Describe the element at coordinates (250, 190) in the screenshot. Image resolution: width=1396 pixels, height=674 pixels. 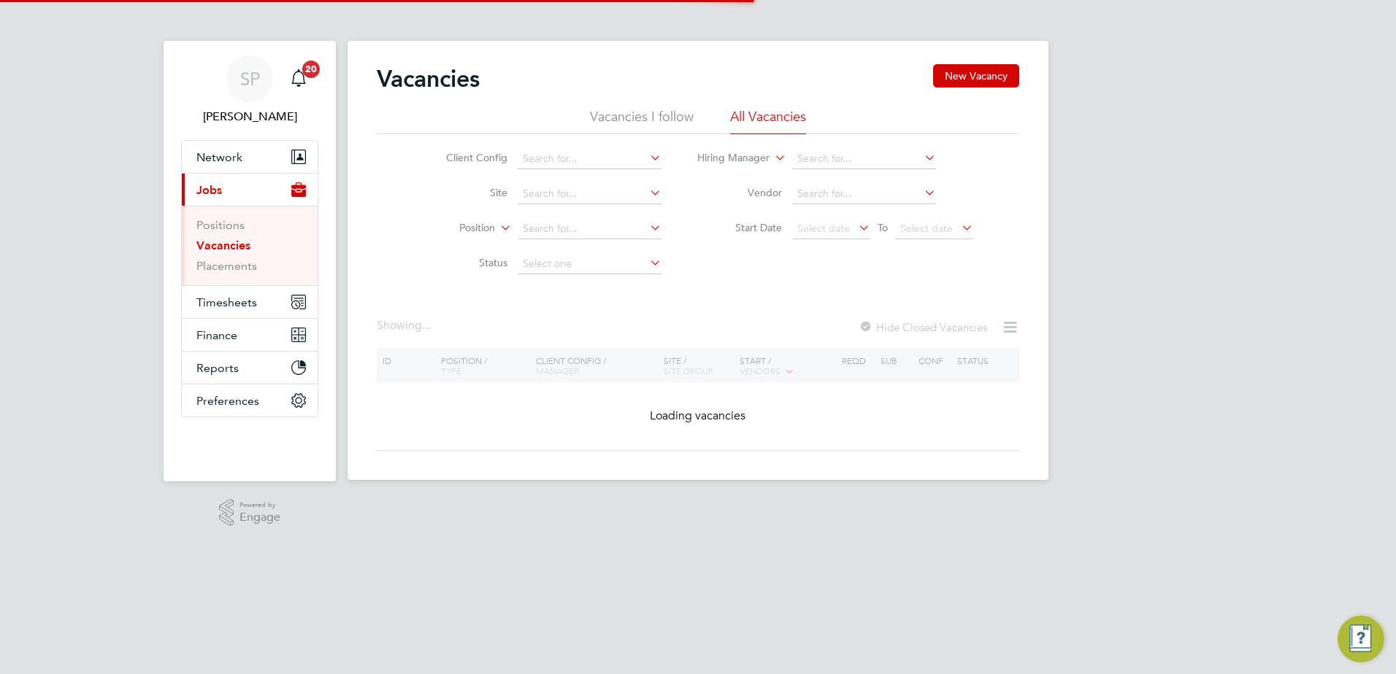
I see `button: Jobs` at that location.